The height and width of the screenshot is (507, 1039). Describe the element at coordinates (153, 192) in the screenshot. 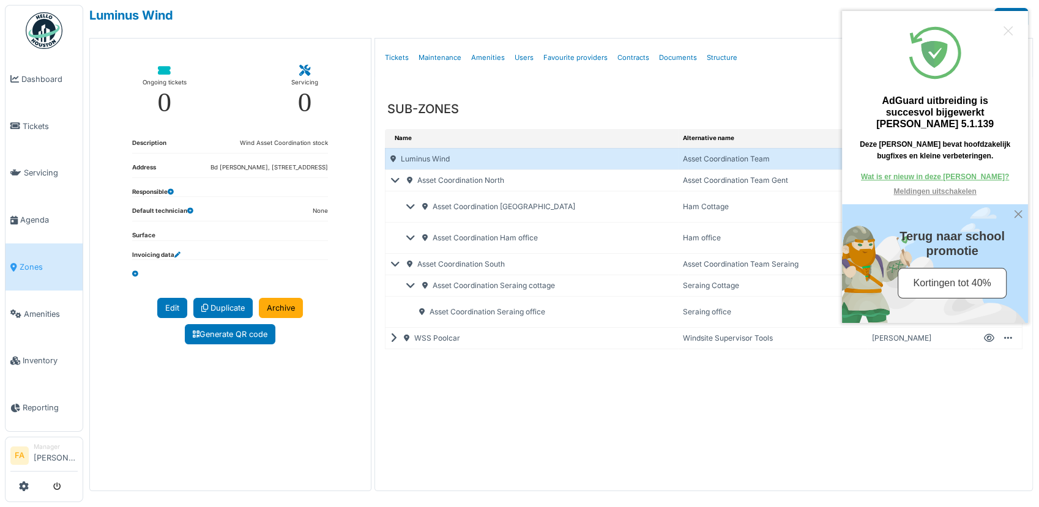

I see `dt: Responsible` at that location.